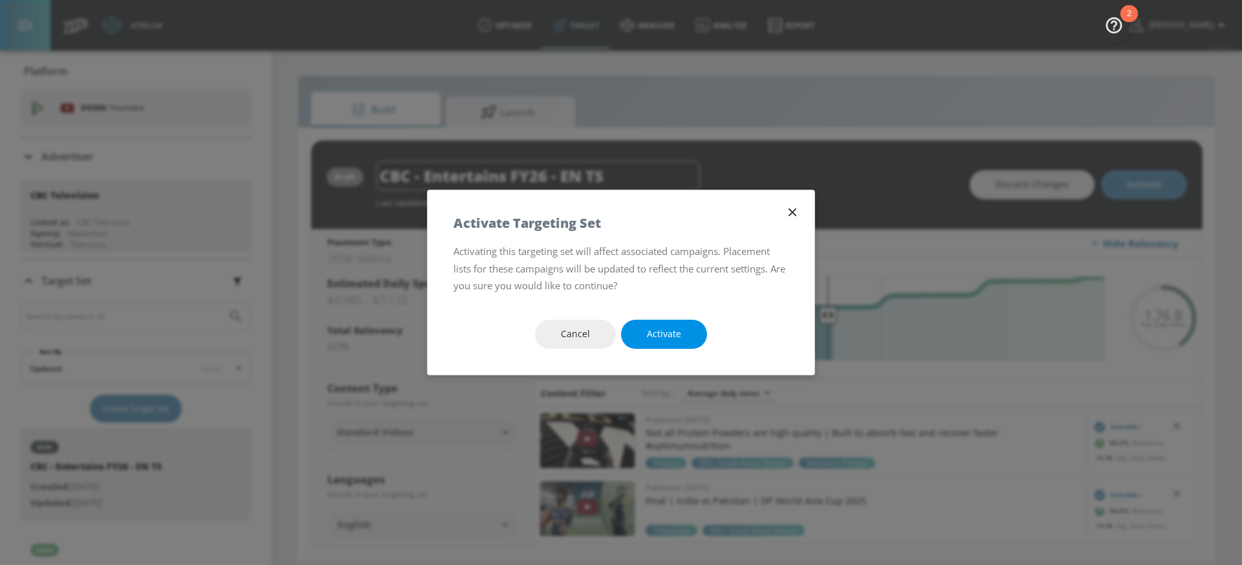 The width and height of the screenshot is (1242, 565). I want to click on button: Activate, so click(664, 334).